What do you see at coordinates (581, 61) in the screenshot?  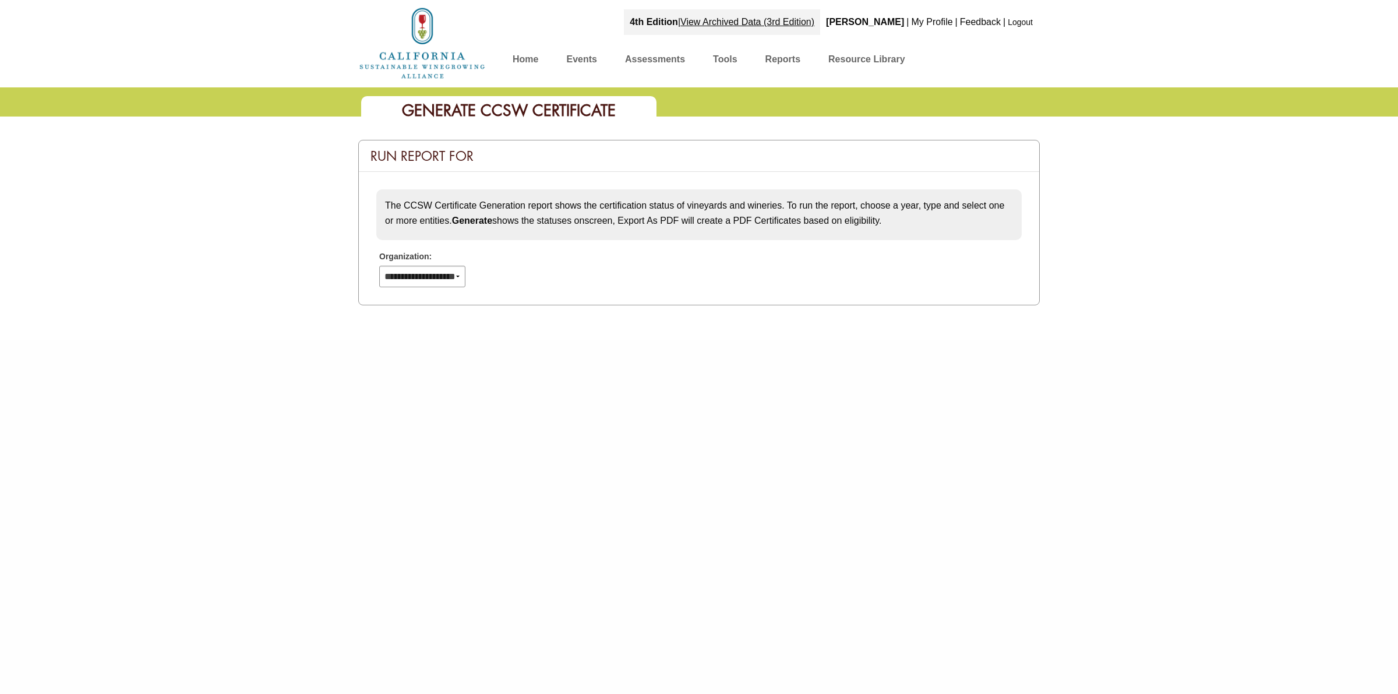 I see `a: Events` at bounding box center [581, 61].